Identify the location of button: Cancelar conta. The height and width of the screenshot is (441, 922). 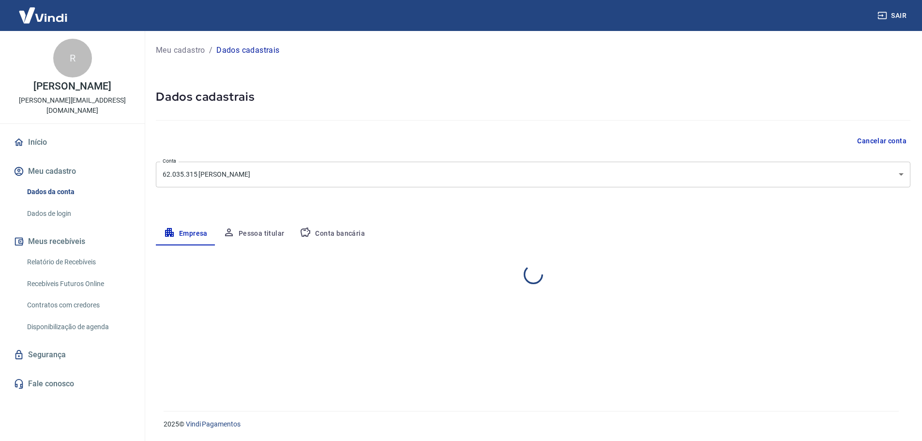
(881, 141).